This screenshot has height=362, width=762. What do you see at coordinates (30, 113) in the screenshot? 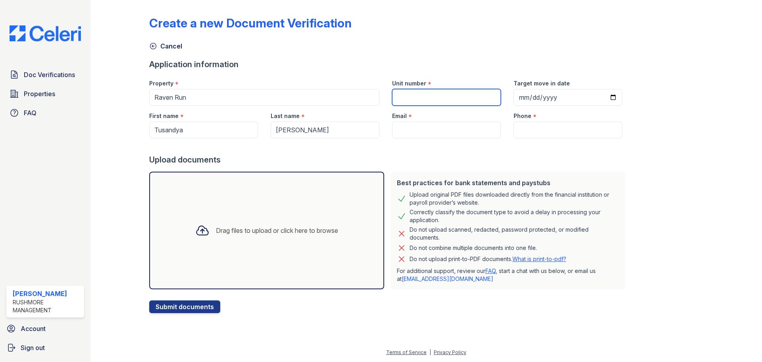
I see `span: FAQ` at bounding box center [30, 113].